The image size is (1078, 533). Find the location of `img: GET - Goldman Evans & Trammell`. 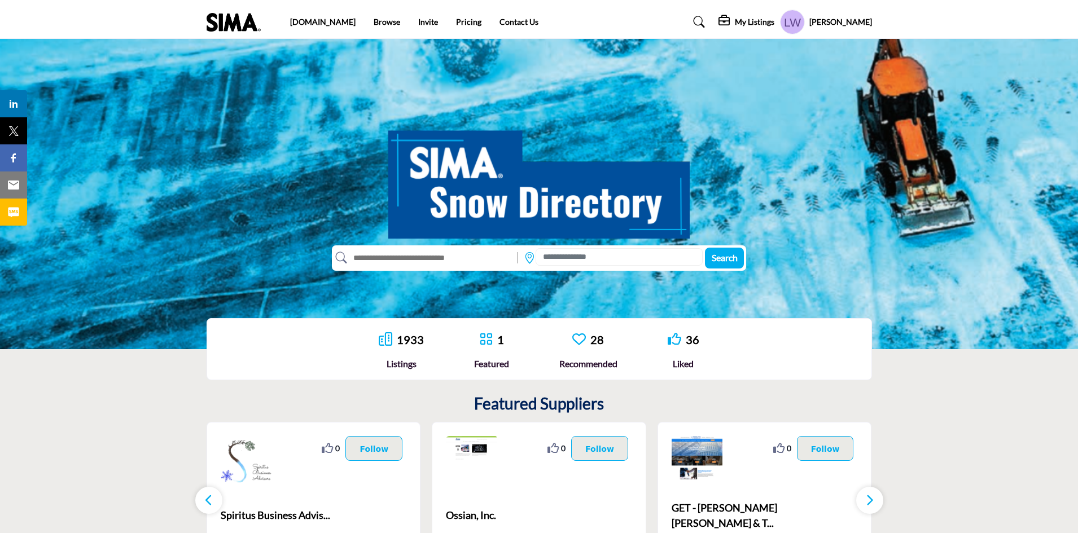

img: GET - Goldman Evans & Trammell is located at coordinates (697, 462).